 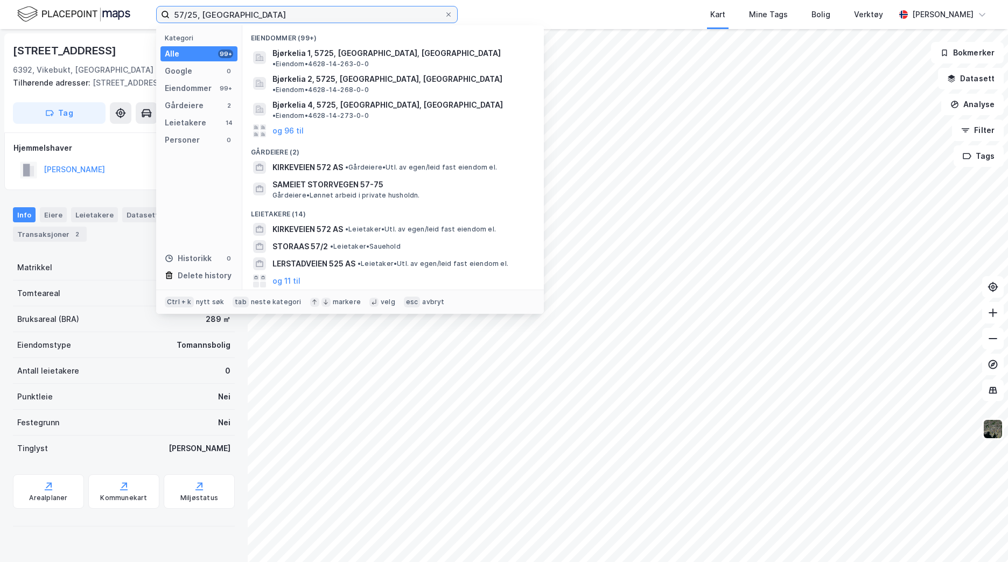 What do you see at coordinates (314, 264) in the screenshot?
I see `span: LERSTADVEIEN 525 AS` at bounding box center [314, 264].